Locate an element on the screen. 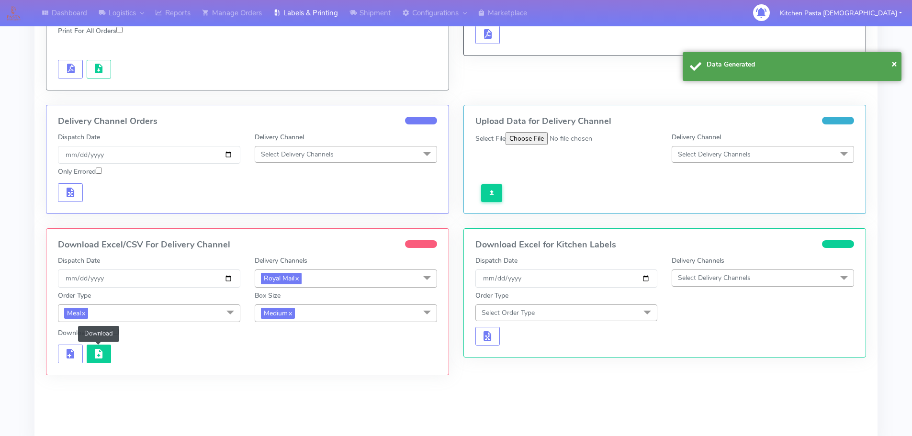 This screenshot has height=436, width=912. input: Print For All Orders is located at coordinates (119, 30).